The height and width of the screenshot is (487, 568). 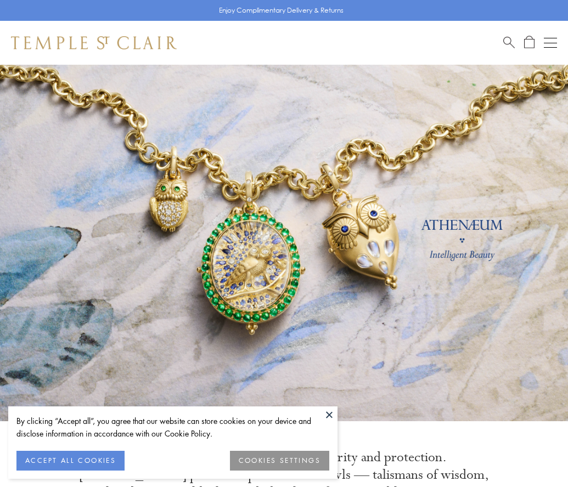 What do you see at coordinates (550, 43) in the screenshot?
I see `button: Open navigation` at bounding box center [550, 43].